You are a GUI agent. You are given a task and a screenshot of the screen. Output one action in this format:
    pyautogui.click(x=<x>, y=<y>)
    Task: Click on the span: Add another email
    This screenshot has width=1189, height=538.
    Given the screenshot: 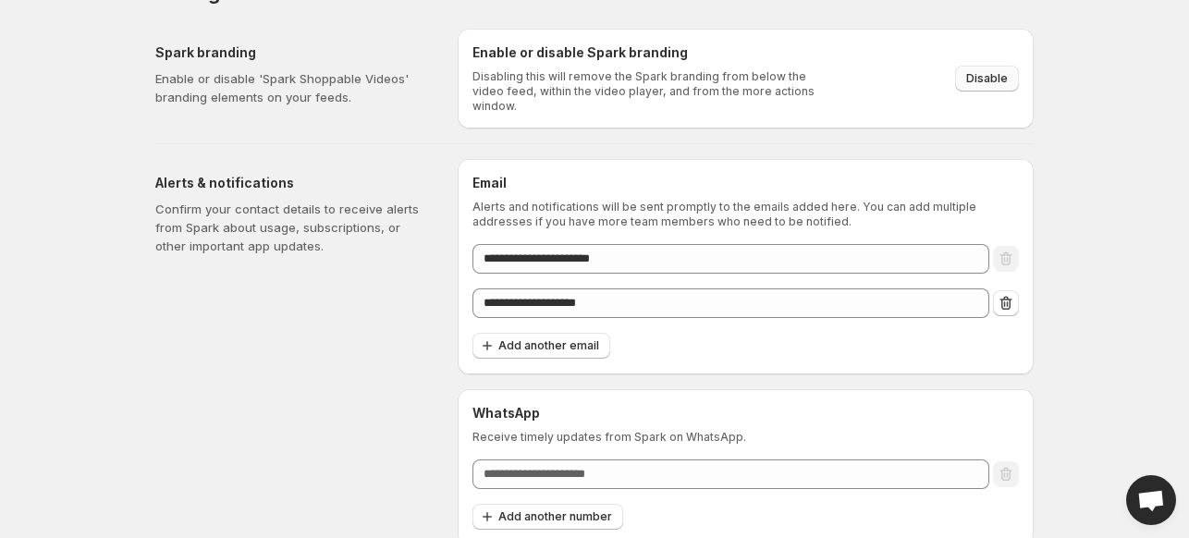 What is the action you would take?
    pyautogui.click(x=548, y=346)
    